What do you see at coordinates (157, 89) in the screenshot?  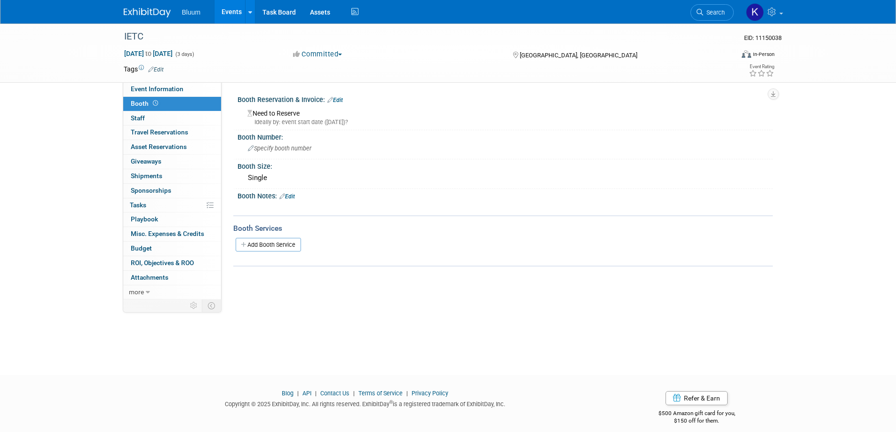 I see `span: Event Information` at bounding box center [157, 89].